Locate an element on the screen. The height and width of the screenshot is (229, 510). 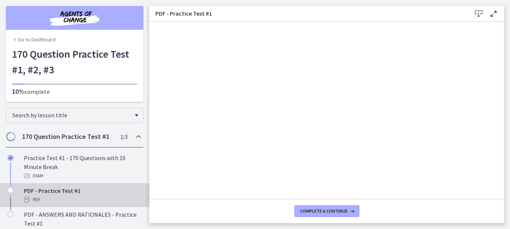
a: Go to Dashboard is located at coordinates (34, 40).